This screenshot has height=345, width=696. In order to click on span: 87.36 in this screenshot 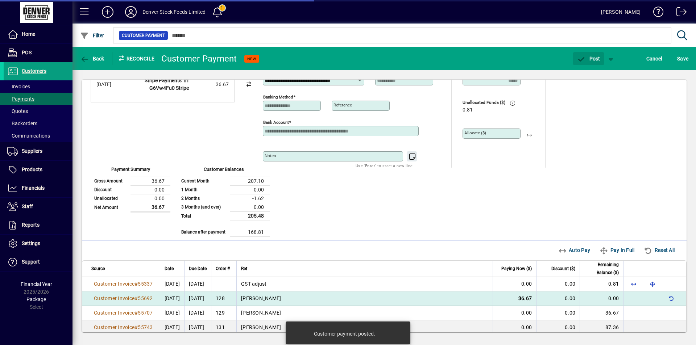, I will do `click(612, 328)`.